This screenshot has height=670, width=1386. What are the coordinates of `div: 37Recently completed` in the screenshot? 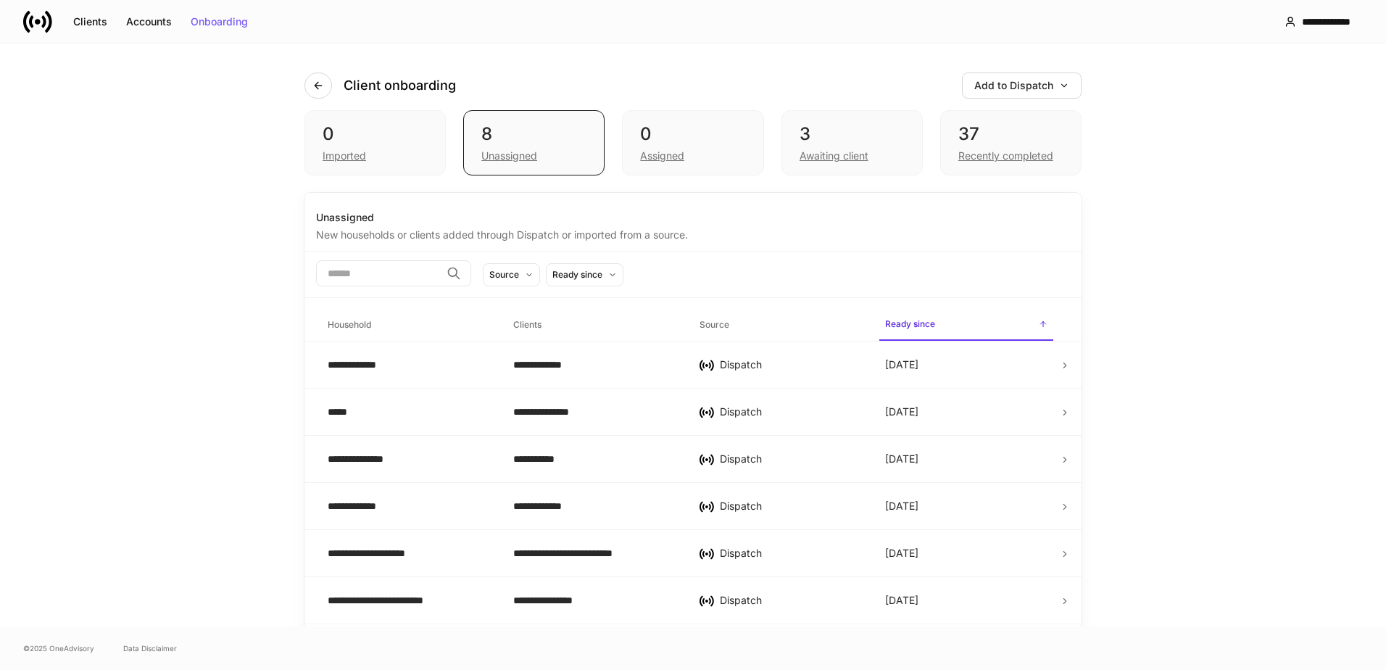 It's located at (1010, 143).